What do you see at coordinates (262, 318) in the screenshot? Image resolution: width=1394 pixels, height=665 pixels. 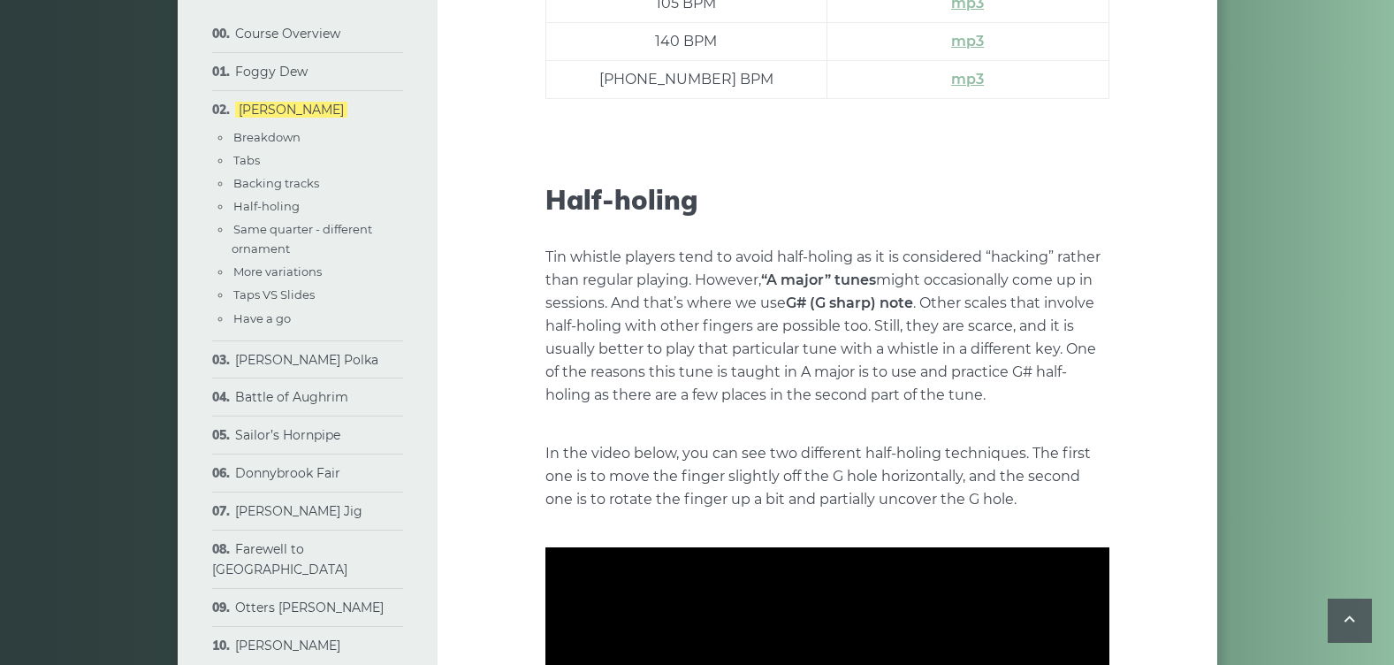 I see `a: Have a go` at bounding box center [262, 318].